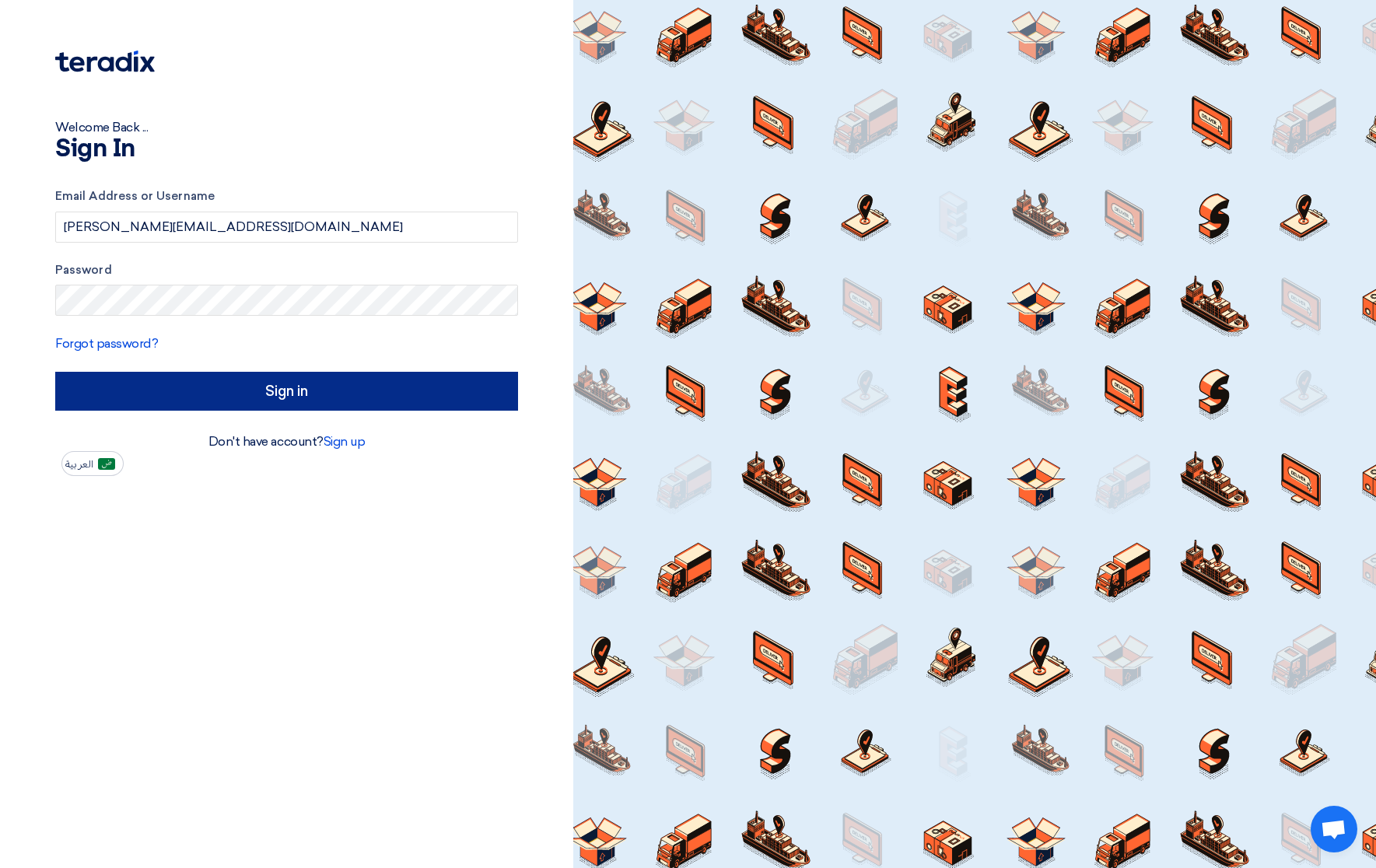 This screenshot has width=1376, height=868. I want to click on div: Don't have account?, so click(286, 442).